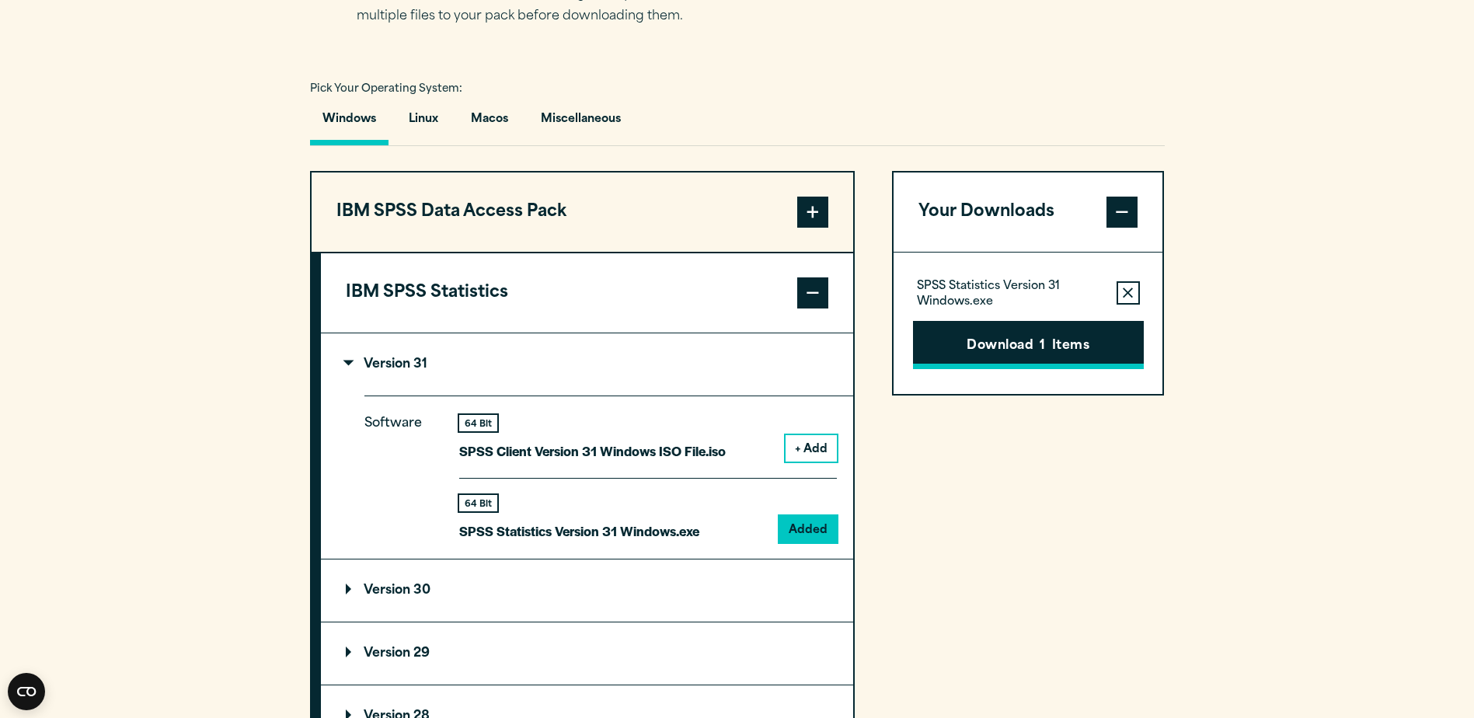 Image resolution: width=1474 pixels, height=718 pixels. What do you see at coordinates (587, 590) in the screenshot?
I see `summary: Version 30` at bounding box center [587, 590].